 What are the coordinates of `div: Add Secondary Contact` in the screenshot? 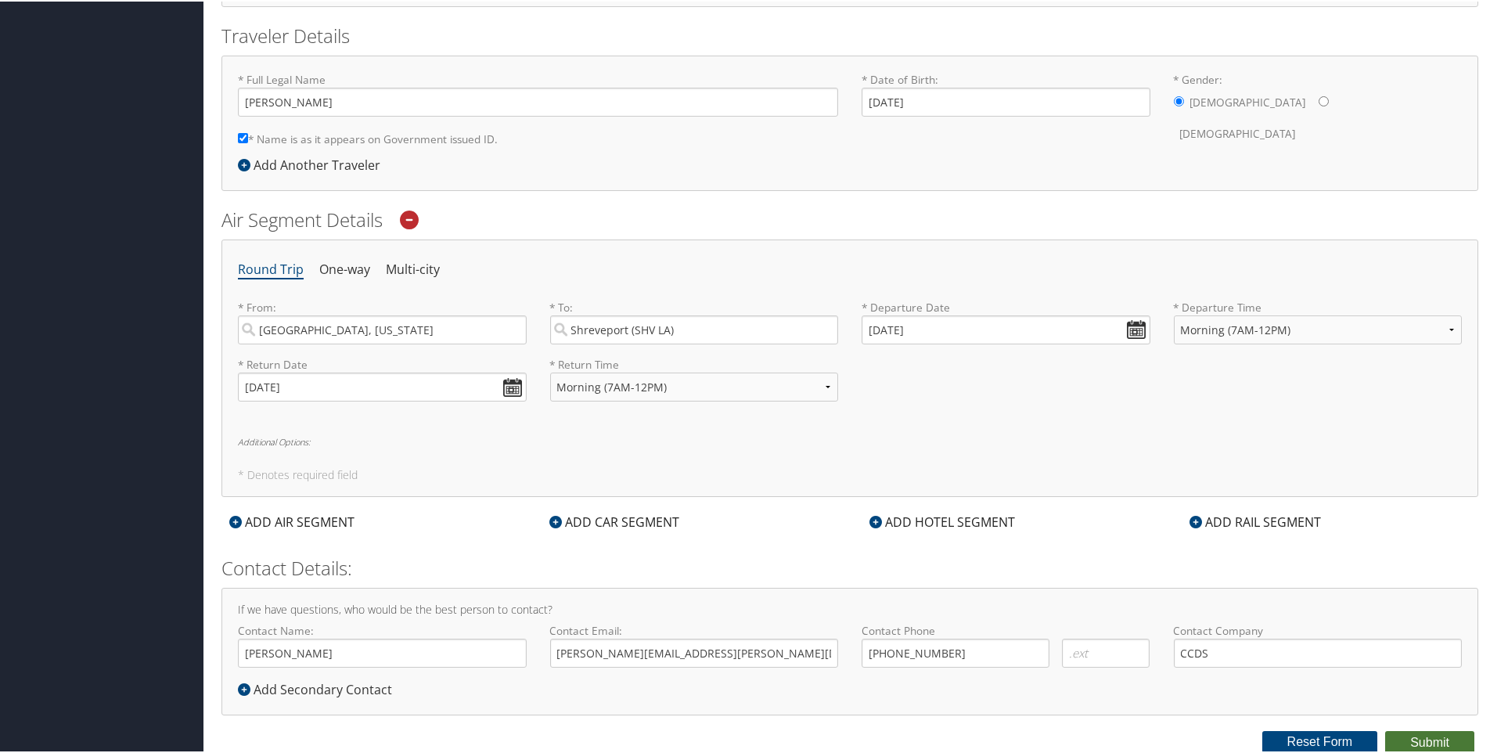 It's located at (318, 688).